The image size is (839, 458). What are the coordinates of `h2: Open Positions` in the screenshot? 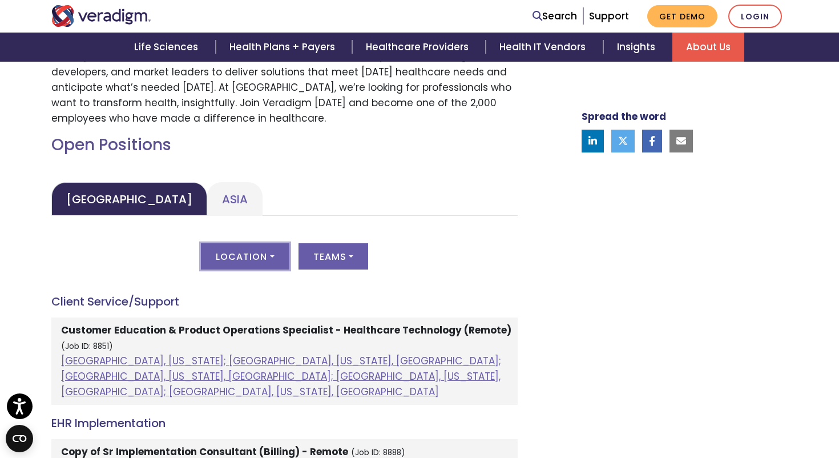 It's located at (284, 145).